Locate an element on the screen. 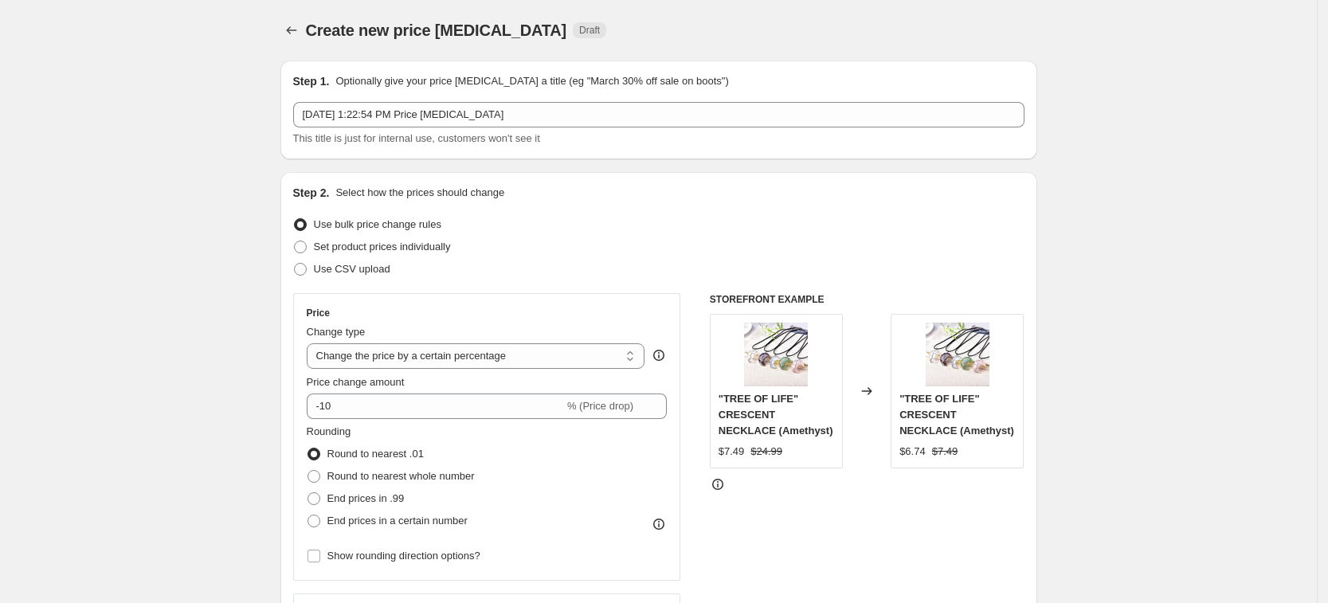  span: Set product prices individually is located at coordinates (382, 246).